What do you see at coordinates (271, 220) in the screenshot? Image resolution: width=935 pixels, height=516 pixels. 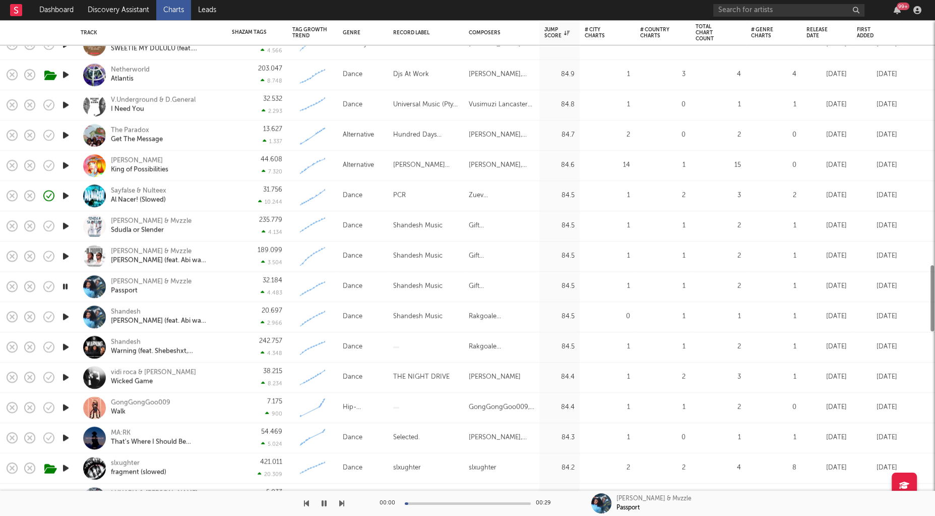 I see `div: 235.779` at bounding box center [271, 220].